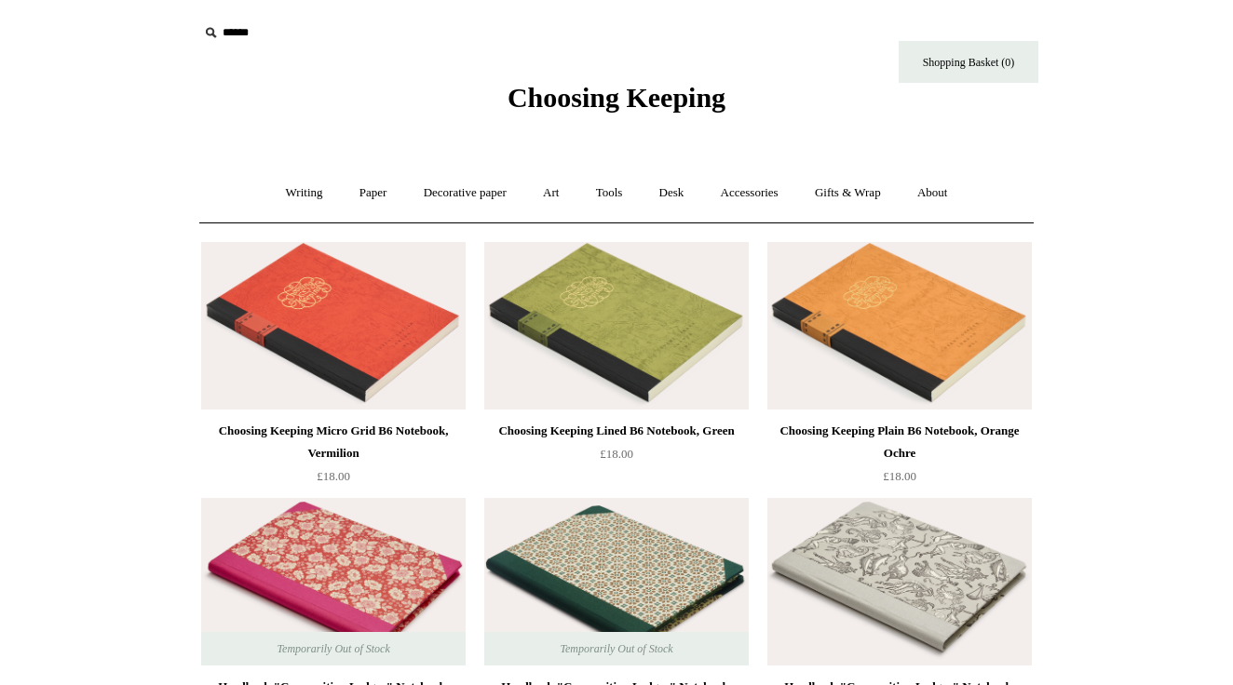  What do you see at coordinates (616, 582) in the screenshot?
I see `a: Hardback "Composition Ledger" Notebook, Floral Tile Hardback "Composition Ledger" Notebook, Flora...` at bounding box center [616, 582].